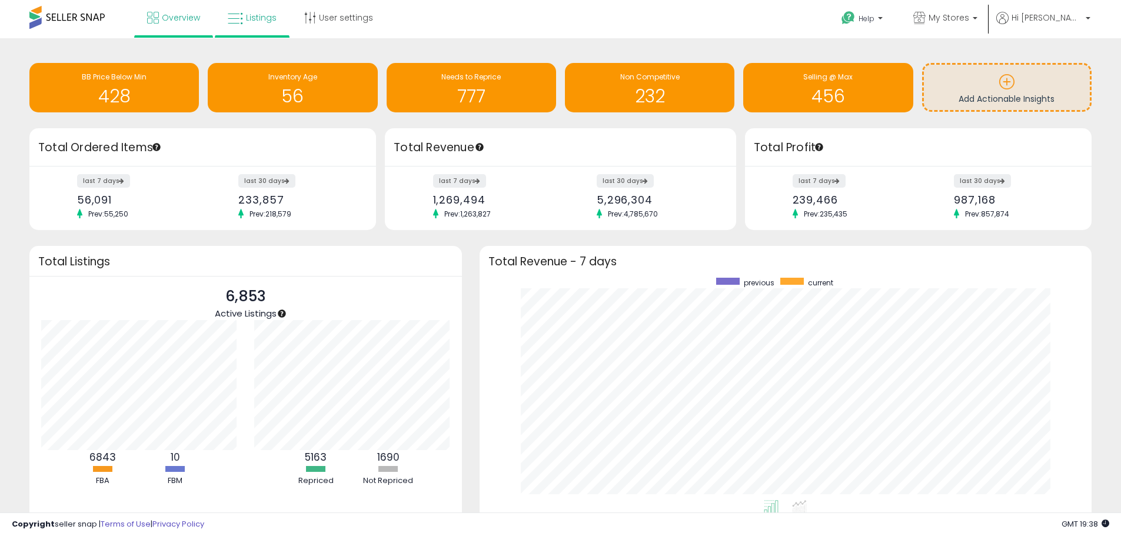  What do you see at coordinates (293, 88) in the screenshot?
I see `a: Inventory Age 56` at bounding box center [293, 88].